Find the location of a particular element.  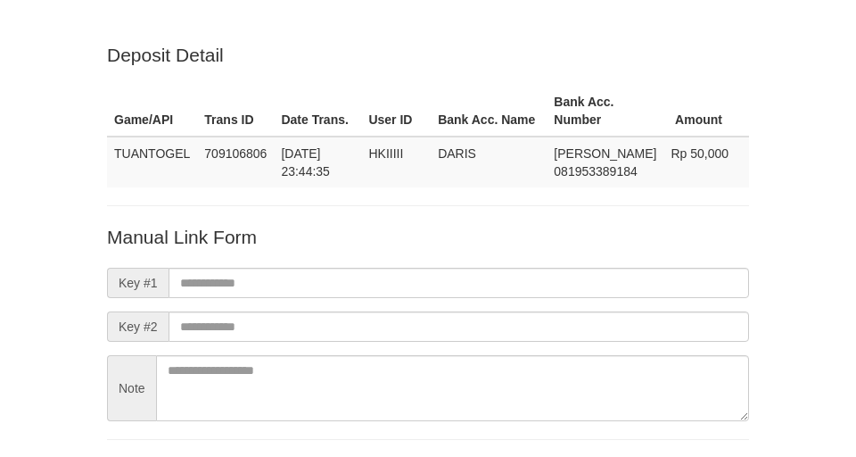

th: Bank Acc. Name is located at coordinates (489, 111).